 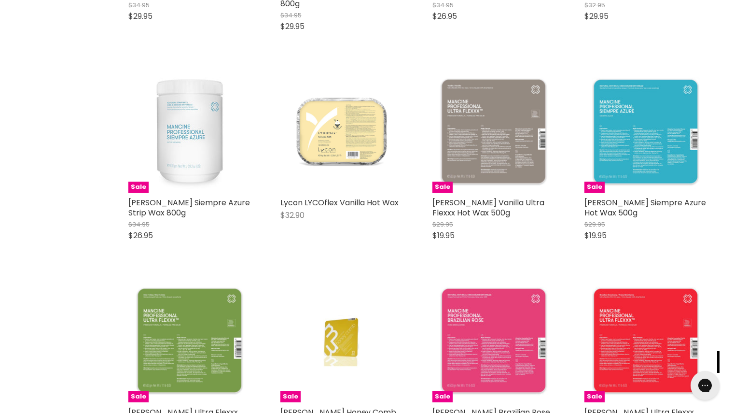 What do you see at coordinates (646, 131) in the screenshot?
I see `a: Mancine Siempre Azure Hot Wax 500gSale` at bounding box center [646, 131].